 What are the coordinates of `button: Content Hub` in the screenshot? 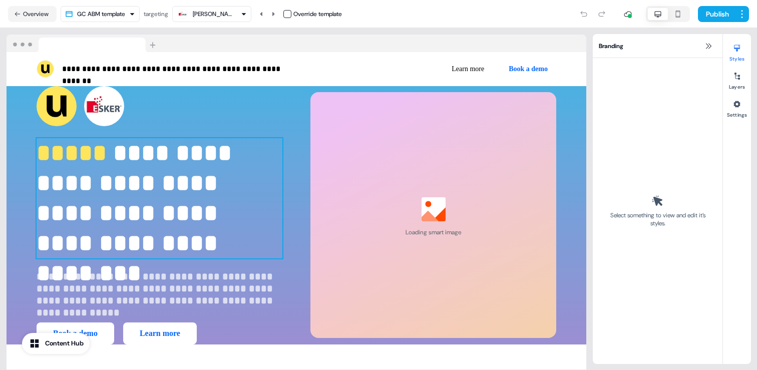 It's located at (56, 344).